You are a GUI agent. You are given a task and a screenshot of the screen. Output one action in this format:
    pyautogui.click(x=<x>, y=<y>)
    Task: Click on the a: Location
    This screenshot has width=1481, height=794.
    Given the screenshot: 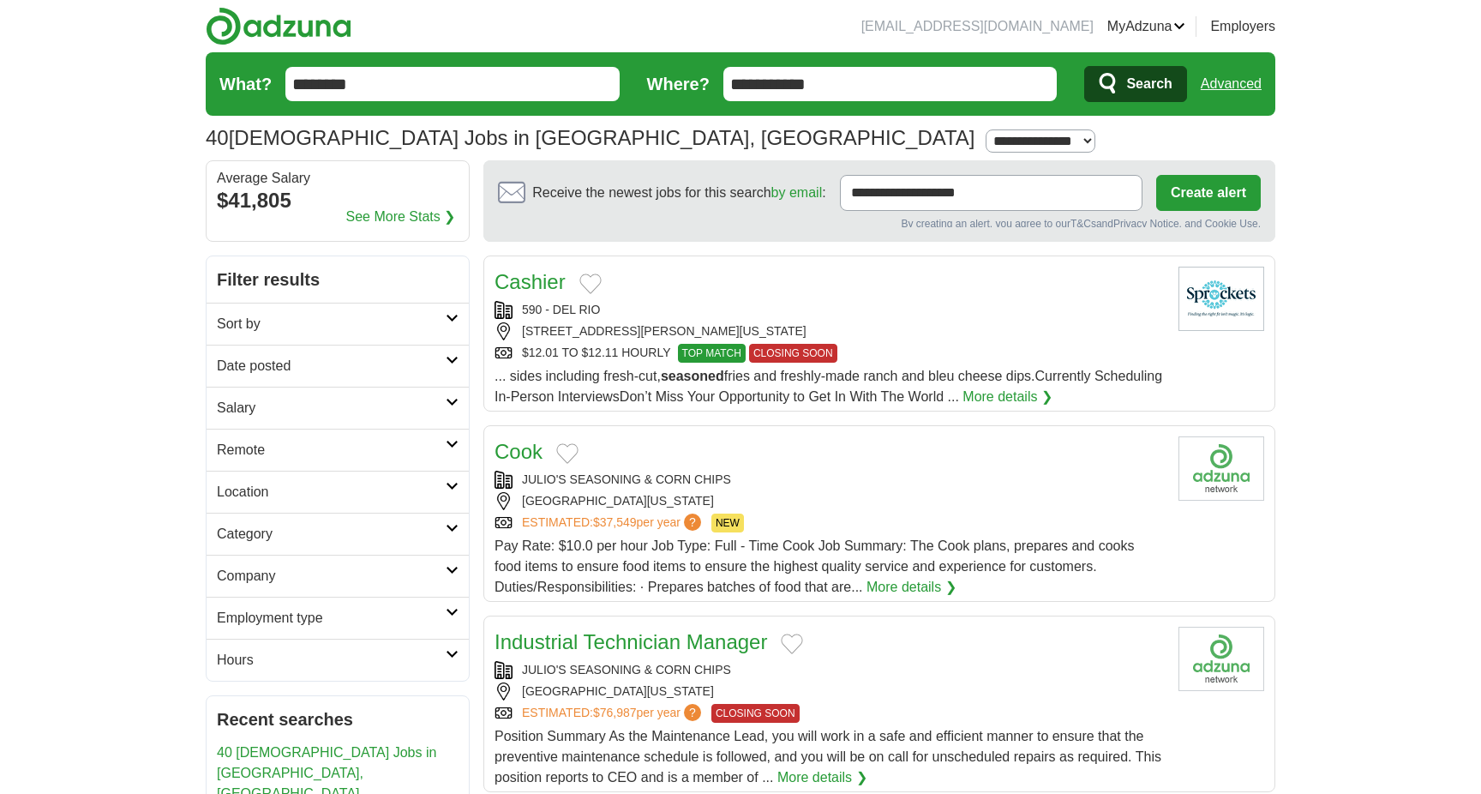 What is the action you would take?
    pyautogui.click(x=338, y=491)
    